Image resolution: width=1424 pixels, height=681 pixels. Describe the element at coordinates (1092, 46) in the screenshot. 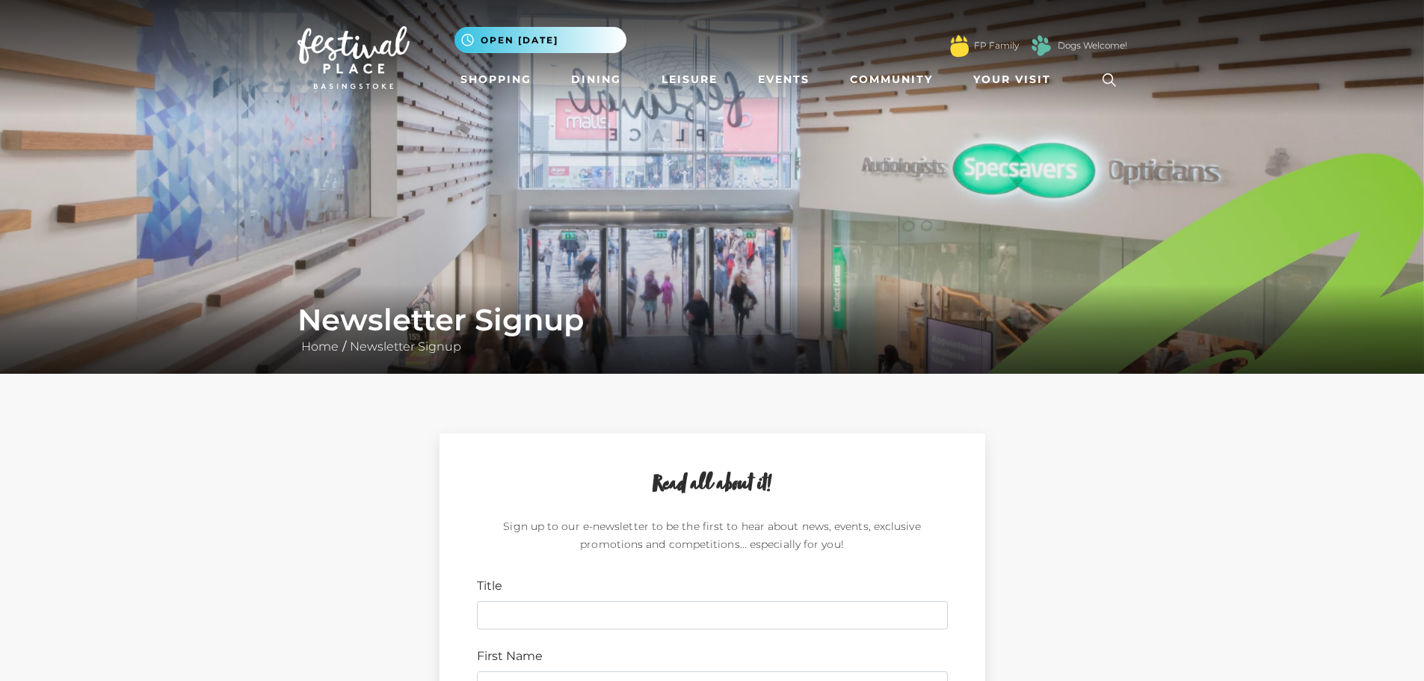

I see `a: Dogs Welcome!` at that location.